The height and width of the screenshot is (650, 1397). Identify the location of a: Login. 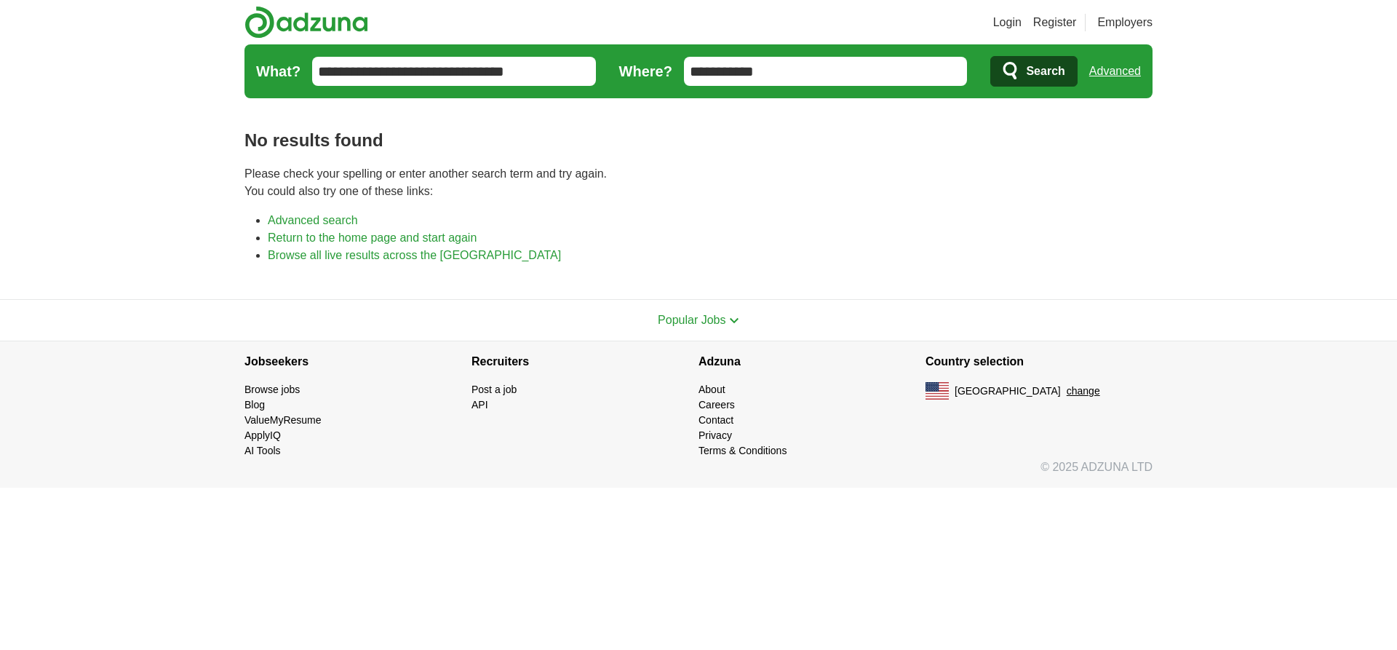
(1007, 23).